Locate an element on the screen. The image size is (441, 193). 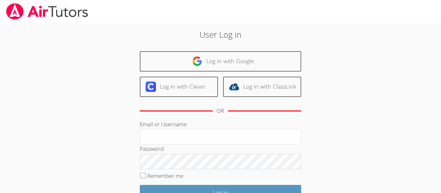
img: google-logo-50288ca7cdecda66e5e0955fdab243c47b7ad437acaf1139b6f446037453330a.svg is located at coordinates (197, 61).